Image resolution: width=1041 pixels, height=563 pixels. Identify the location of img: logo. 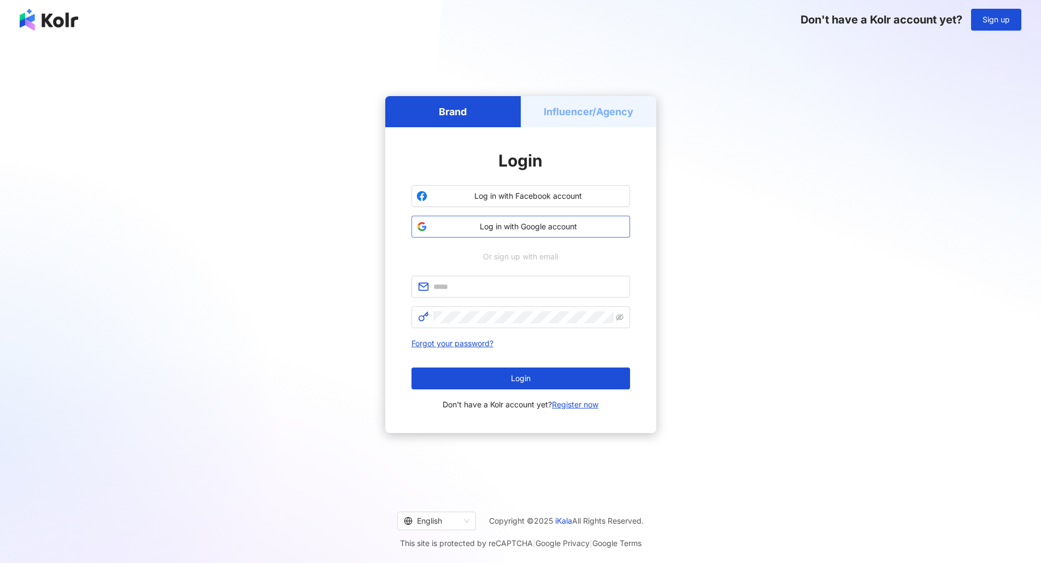
(49, 20).